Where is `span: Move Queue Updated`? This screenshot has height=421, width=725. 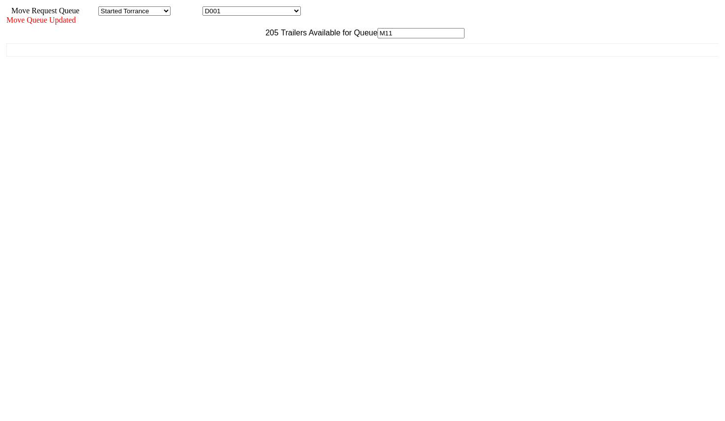
span: Move Queue Updated is located at coordinates (41, 20).